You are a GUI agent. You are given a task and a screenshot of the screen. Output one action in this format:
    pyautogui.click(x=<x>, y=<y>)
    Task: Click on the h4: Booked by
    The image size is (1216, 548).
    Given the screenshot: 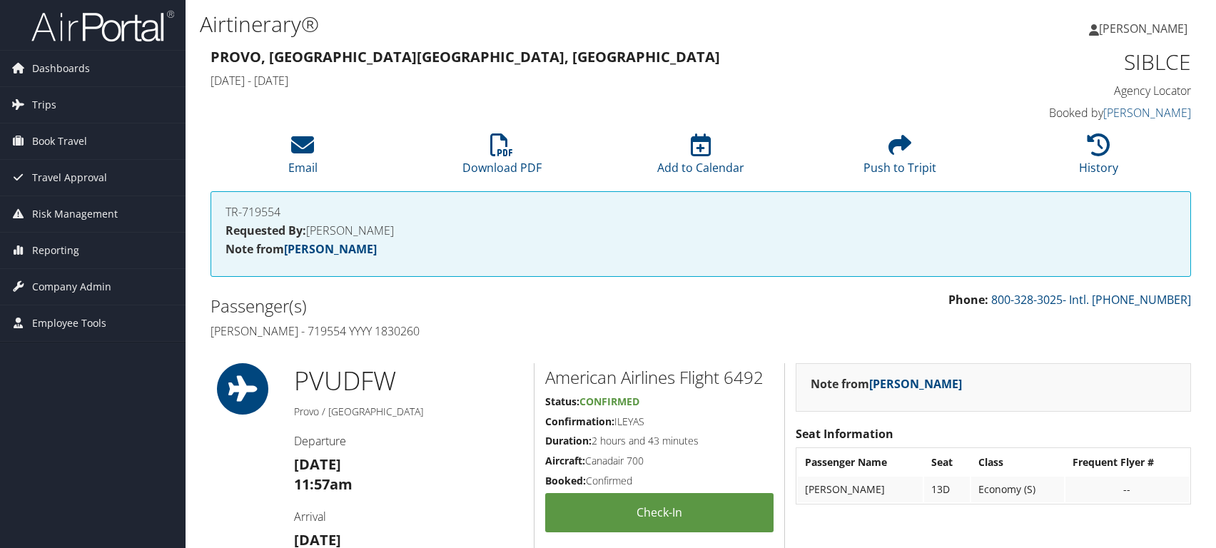 What is the action you would take?
    pyautogui.click(x=1076, y=113)
    